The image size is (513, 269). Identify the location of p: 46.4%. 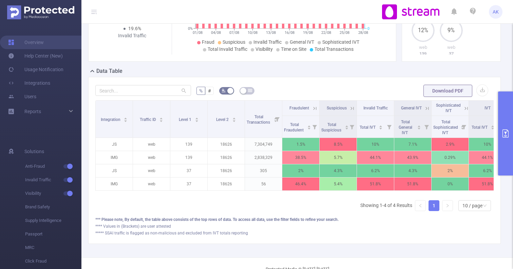
(301, 184).